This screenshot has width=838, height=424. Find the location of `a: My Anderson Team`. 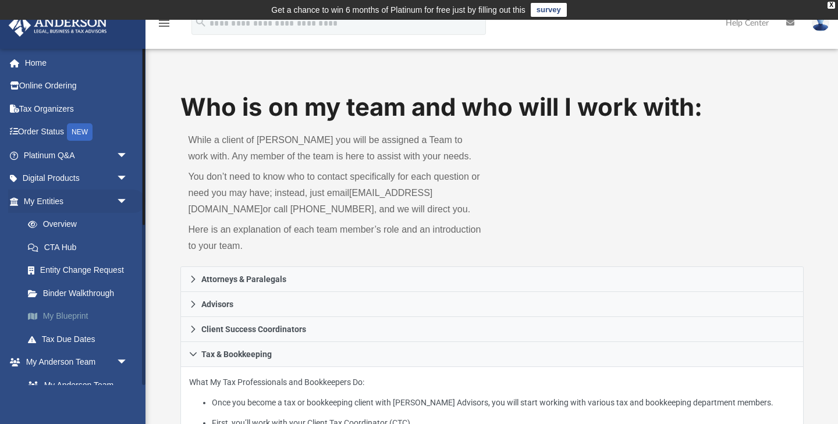

a: My Anderson Team is located at coordinates (75, 385).